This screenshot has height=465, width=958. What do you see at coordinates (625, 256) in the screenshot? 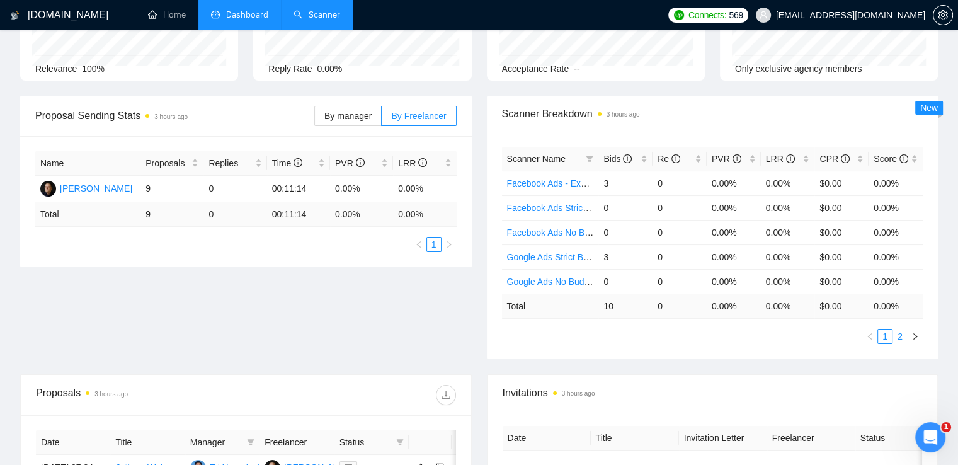
I see `td: 3` at bounding box center [625, 256].